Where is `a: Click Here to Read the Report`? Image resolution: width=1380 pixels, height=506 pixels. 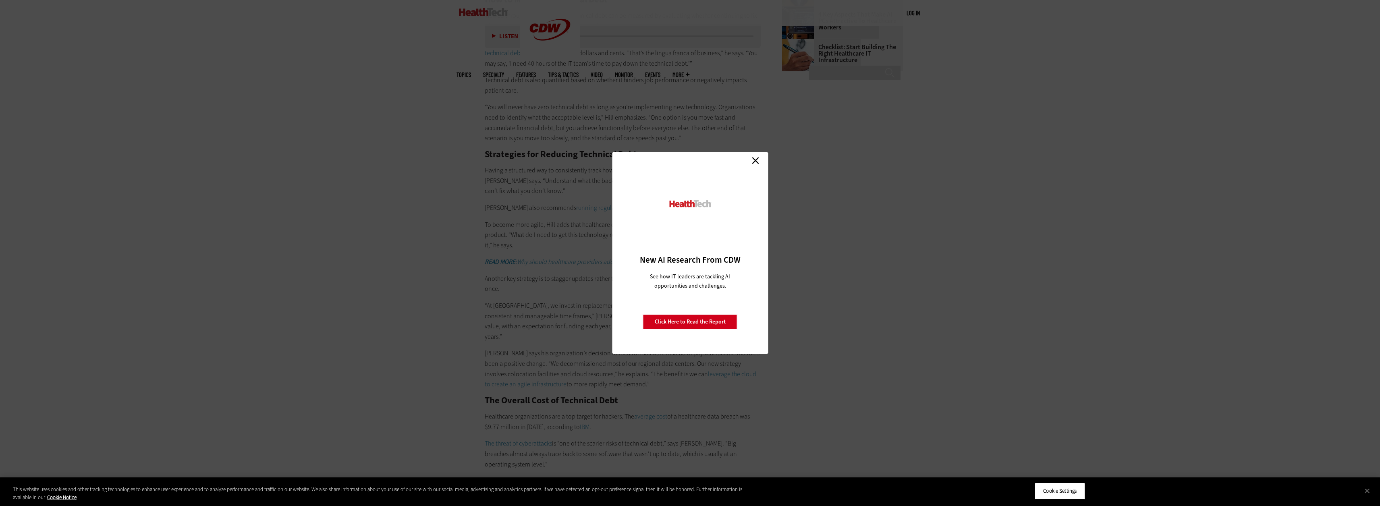
a: Click Here to Read the Report is located at coordinates (690, 322).